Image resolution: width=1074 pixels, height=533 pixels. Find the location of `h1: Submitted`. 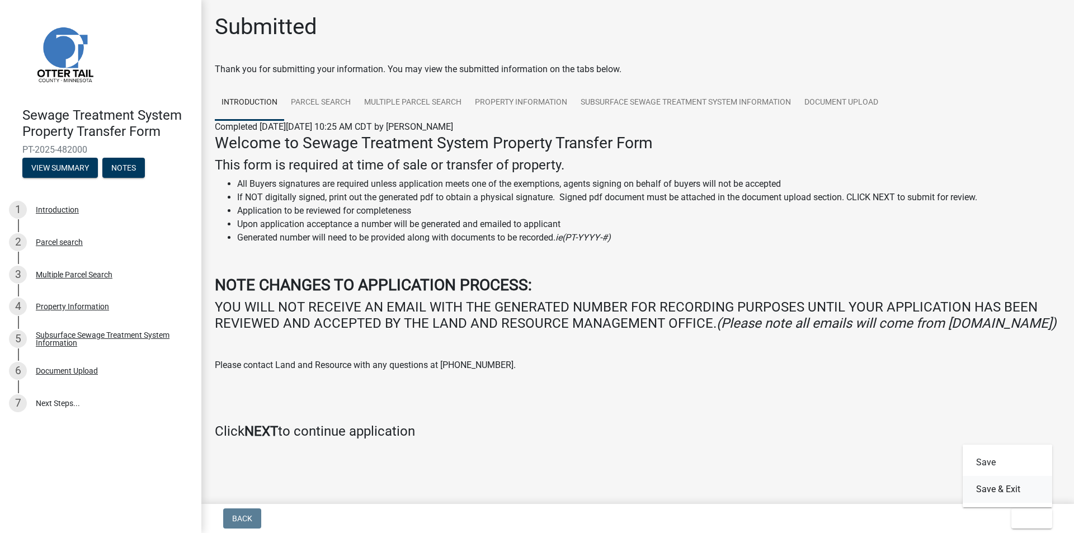

h1: Submitted is located at coordinates (266, 27).